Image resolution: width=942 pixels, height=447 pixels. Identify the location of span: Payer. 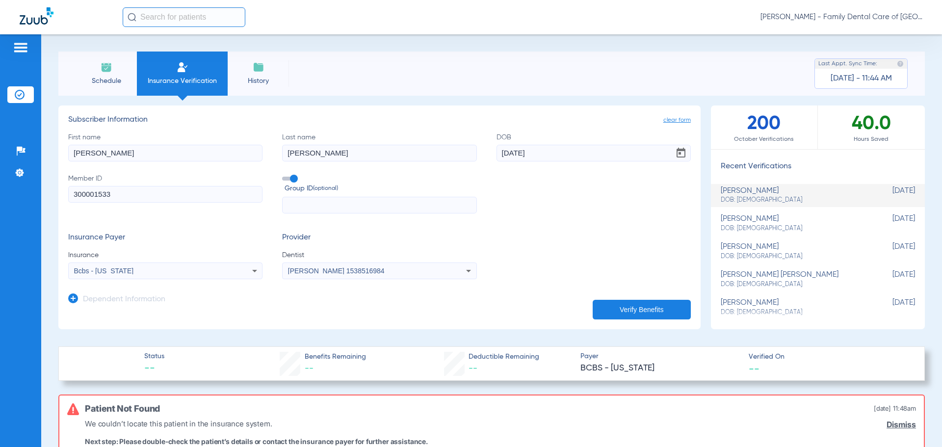
(661, 356).